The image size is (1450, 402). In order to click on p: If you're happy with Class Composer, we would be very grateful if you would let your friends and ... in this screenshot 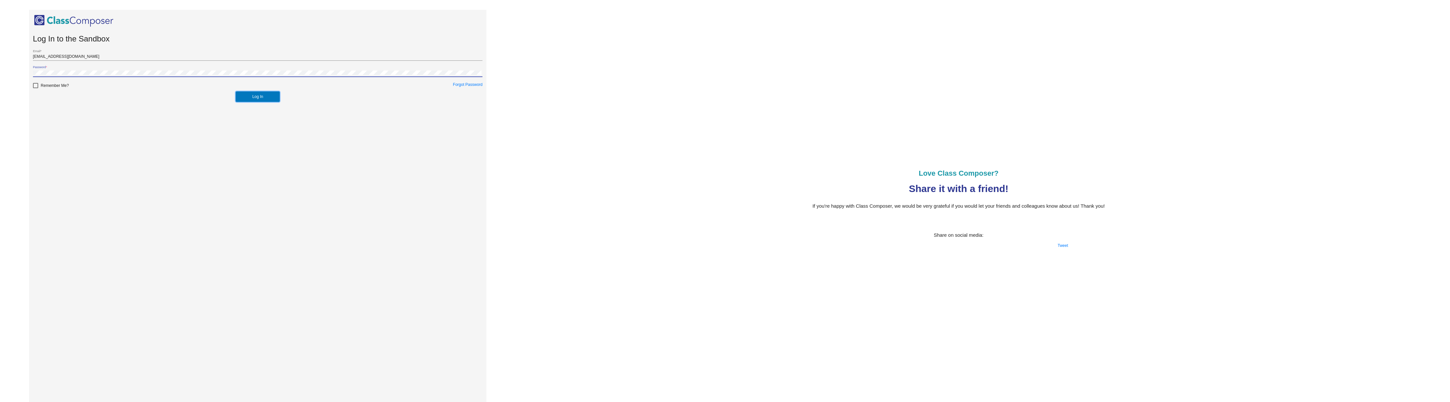, I will do `click(959, 206)`.